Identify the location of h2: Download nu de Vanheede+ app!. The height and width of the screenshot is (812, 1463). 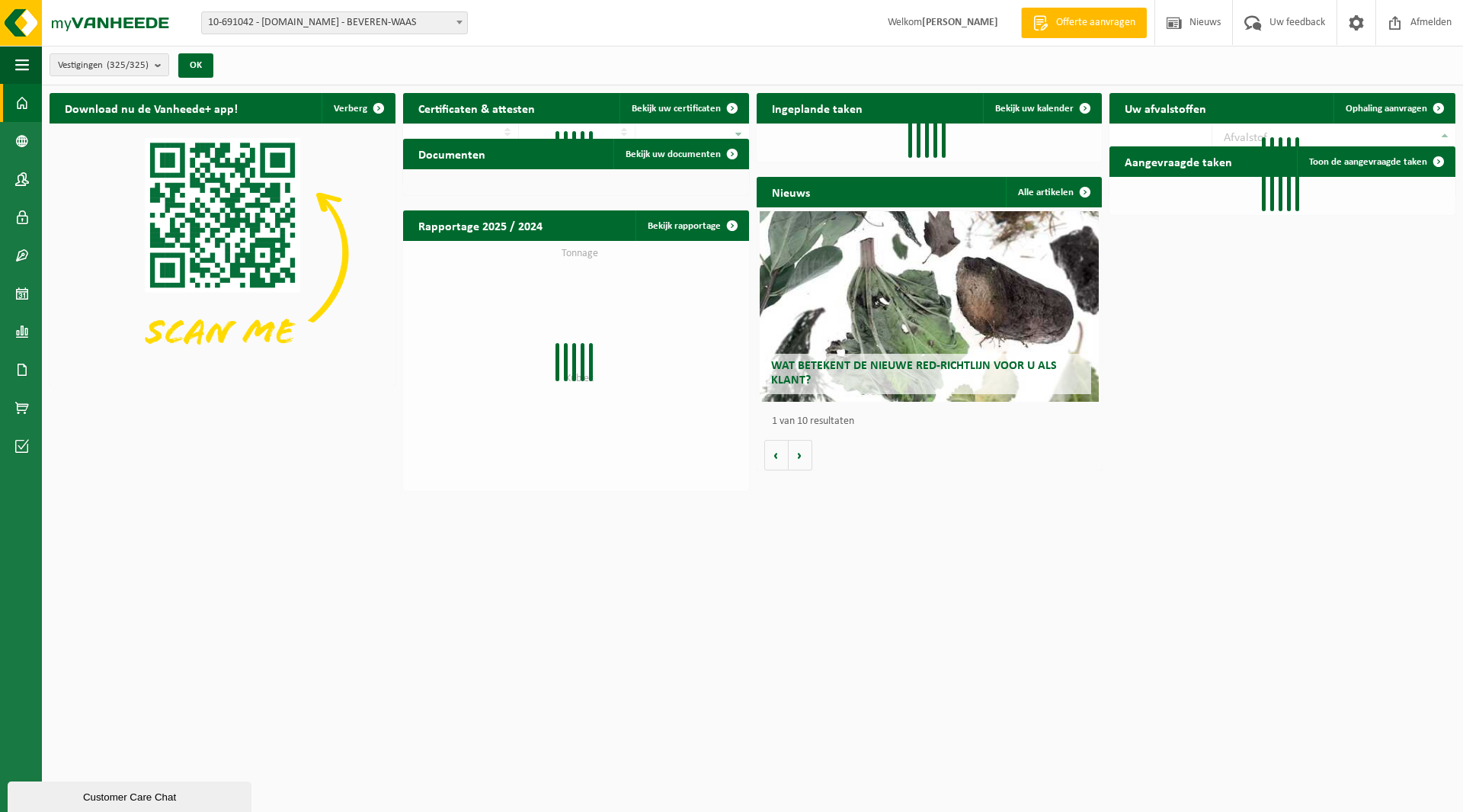
(151, 108).